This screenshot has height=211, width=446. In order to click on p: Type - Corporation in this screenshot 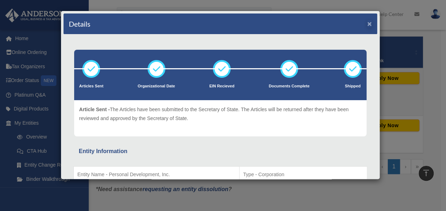, I will do `click(303, 174)`.